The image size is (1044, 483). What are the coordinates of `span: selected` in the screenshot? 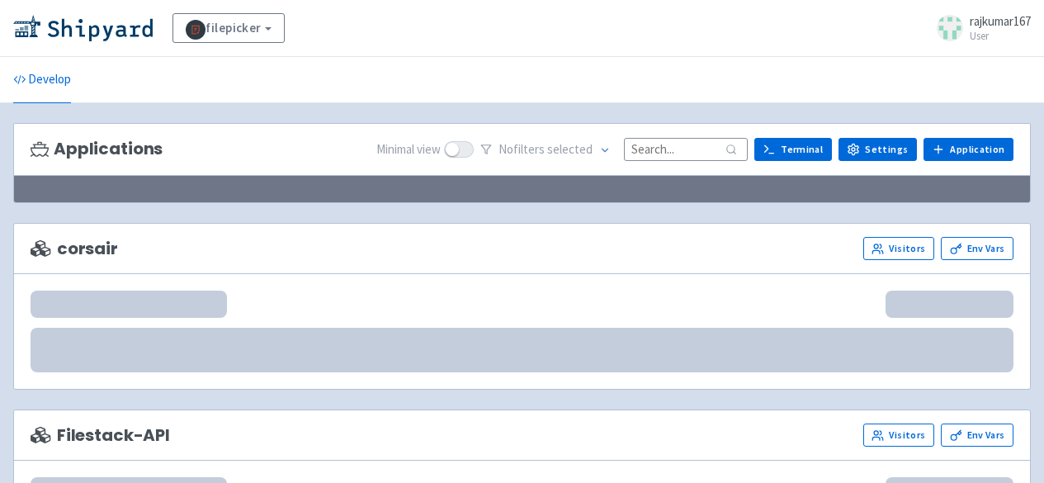 It's located at (569, 149).